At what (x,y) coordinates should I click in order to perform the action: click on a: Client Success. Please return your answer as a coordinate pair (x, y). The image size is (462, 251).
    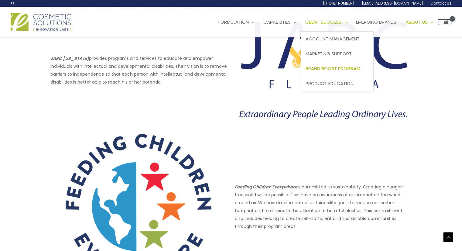
    Looking at the image, I should click on (326, 22).